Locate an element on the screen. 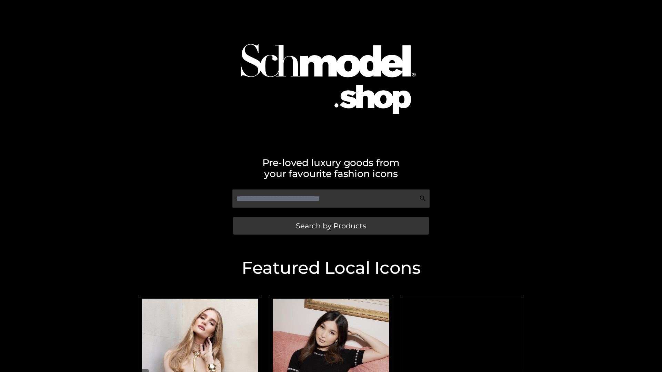 This screenshot has width=662, height=372. img: Search Icon is located at coordinates (423, 199).